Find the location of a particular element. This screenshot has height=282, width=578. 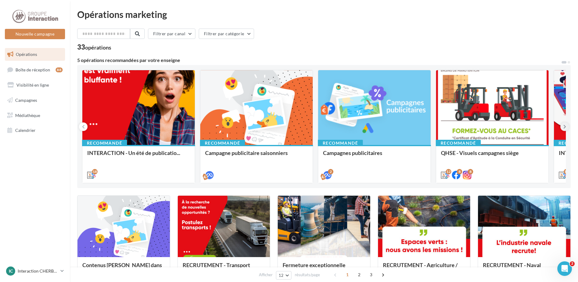

button: Nouvelle campagne is located at coordinates (35, 34).